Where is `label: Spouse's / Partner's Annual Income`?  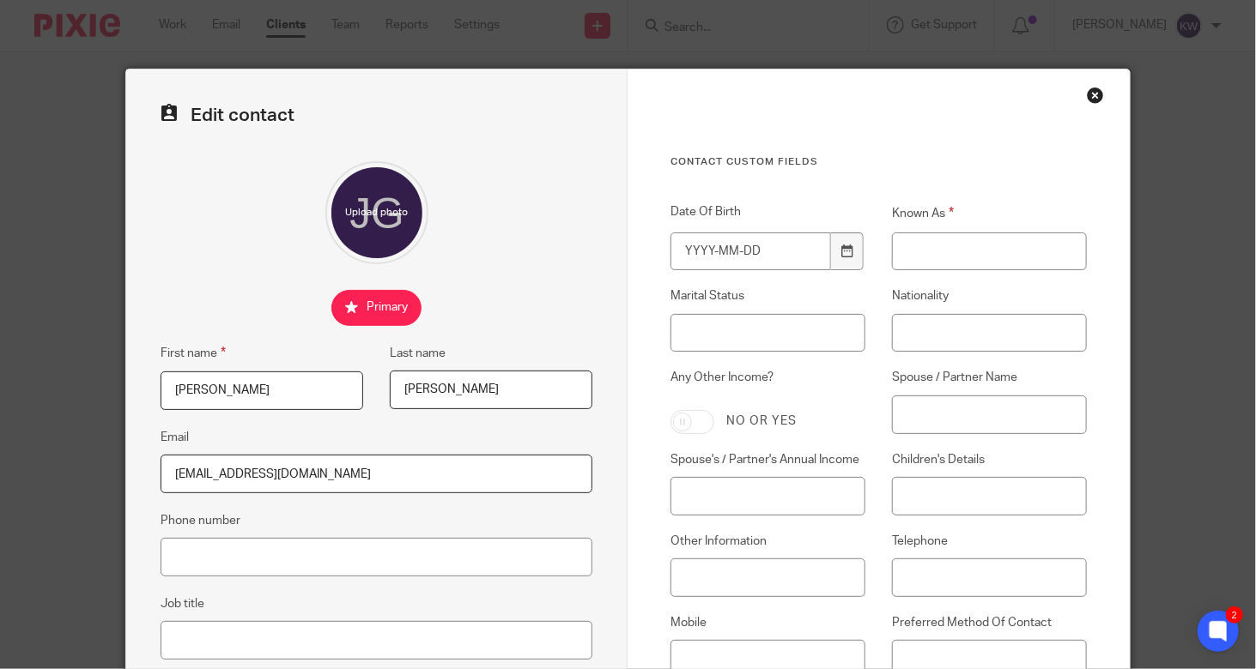
label: Spouse's / Partner's Annual Income is located at coordinates (767, 460).